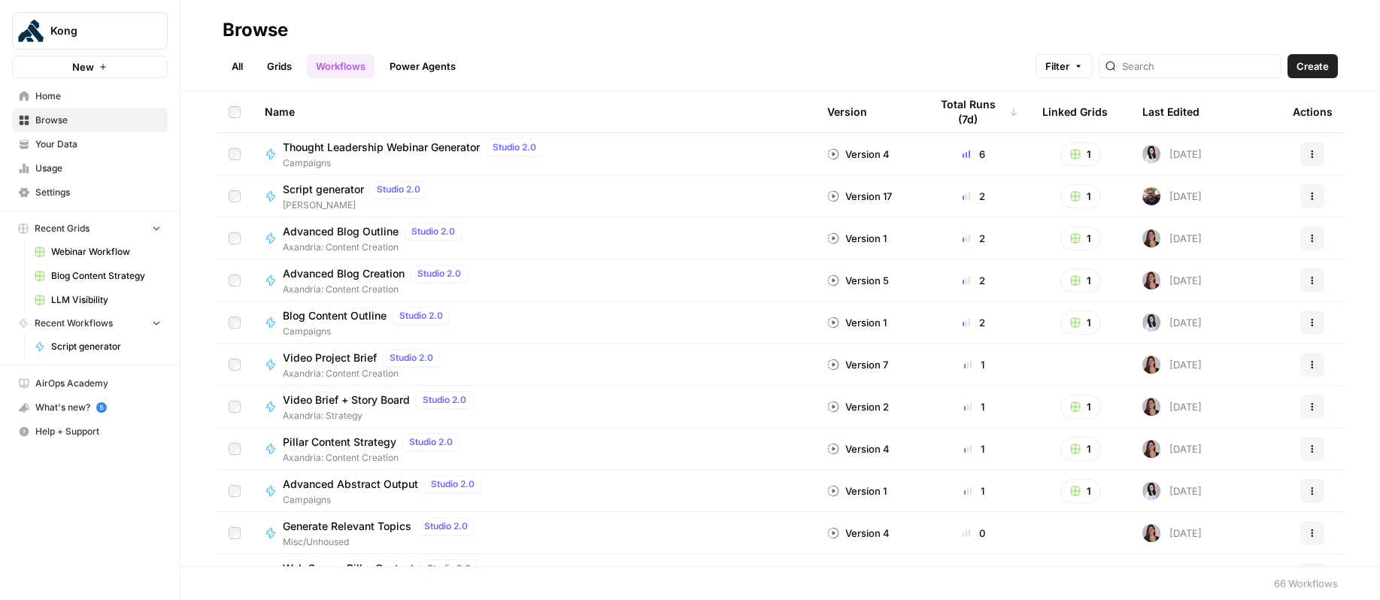 This screenshot has width=1380, height=600. I want to click on a: LLM Visibility, so click(98, 300).